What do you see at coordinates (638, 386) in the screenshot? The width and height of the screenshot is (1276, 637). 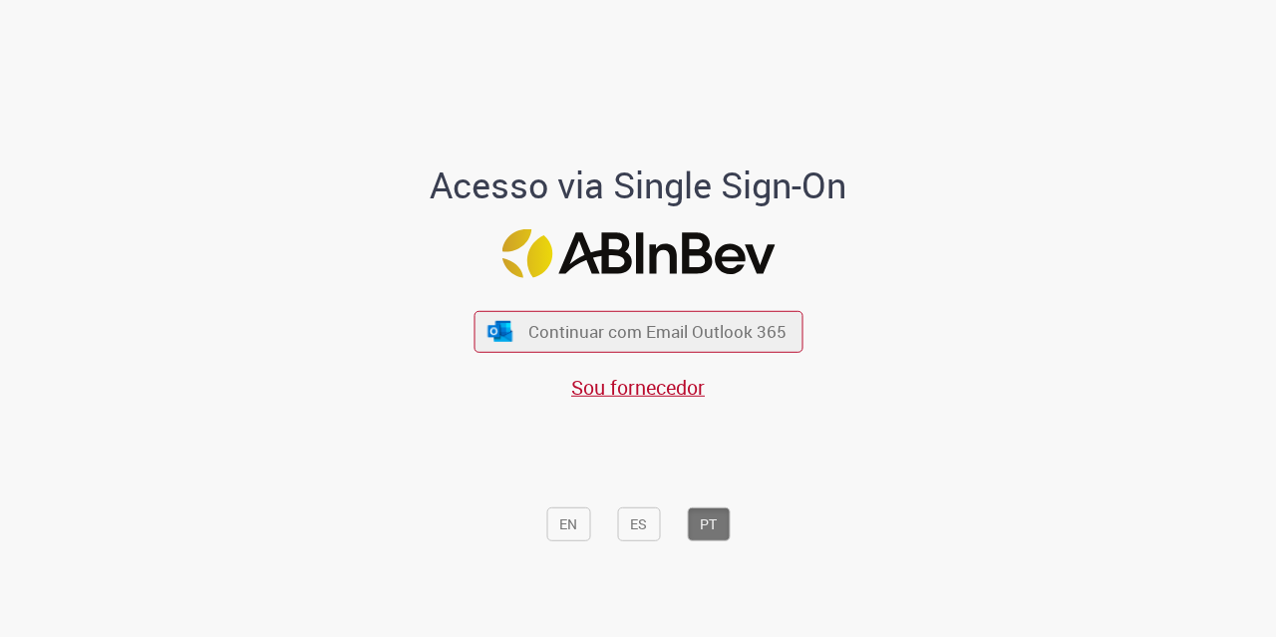 I see `span: Sou fornecedor` at bounding box center [638, 386].